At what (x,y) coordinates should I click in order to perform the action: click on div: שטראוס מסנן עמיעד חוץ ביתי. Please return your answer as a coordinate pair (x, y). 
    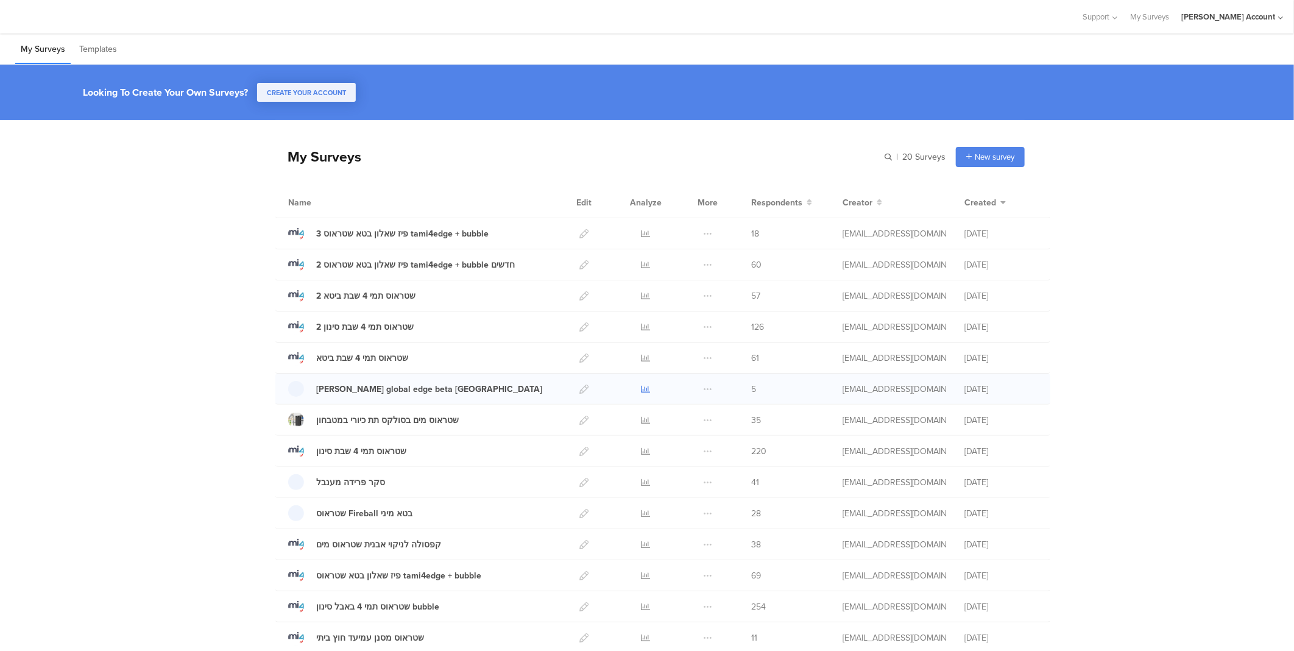
    Looking at the image, I should click on (370, 637).